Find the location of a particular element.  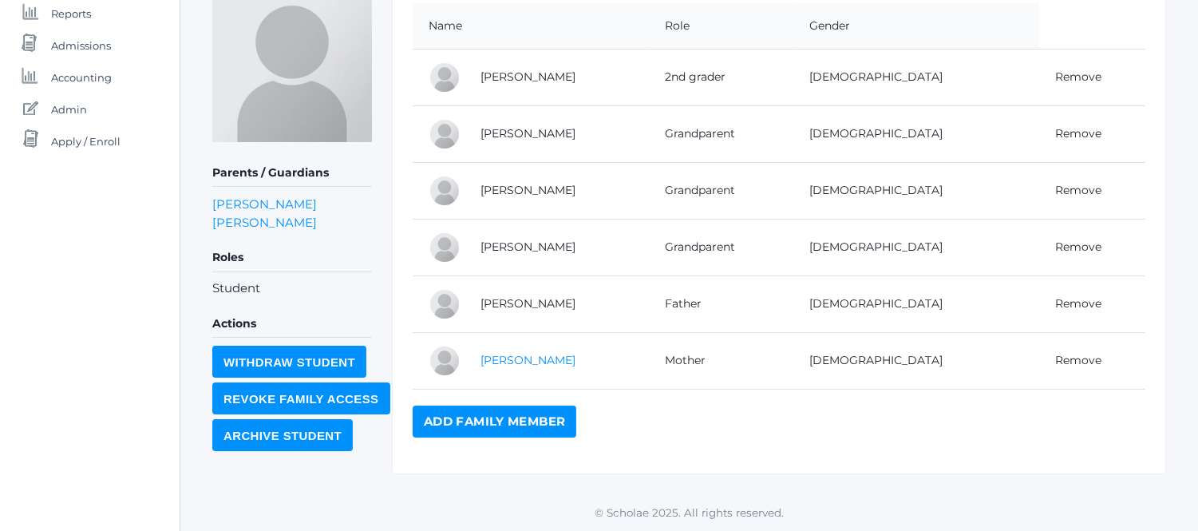

div: Janice Shields is located at coordinates (444, 361).